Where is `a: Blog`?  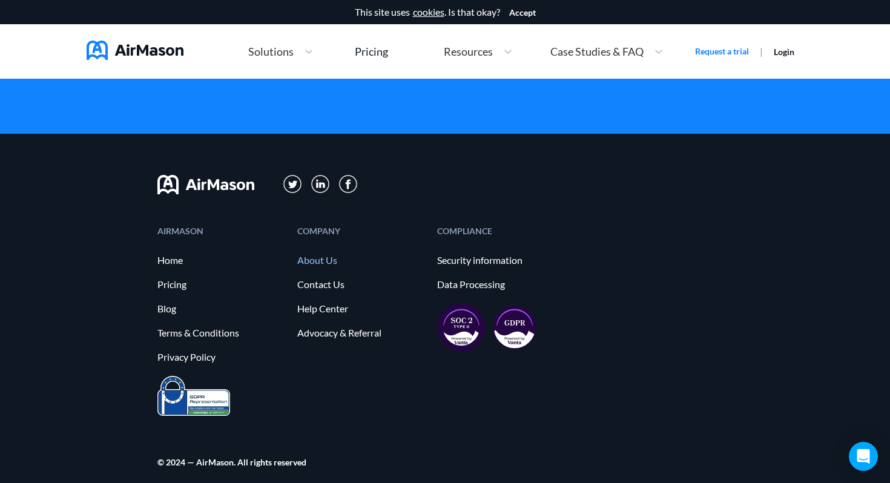 a: Blog is located at coordinates (221, 309).